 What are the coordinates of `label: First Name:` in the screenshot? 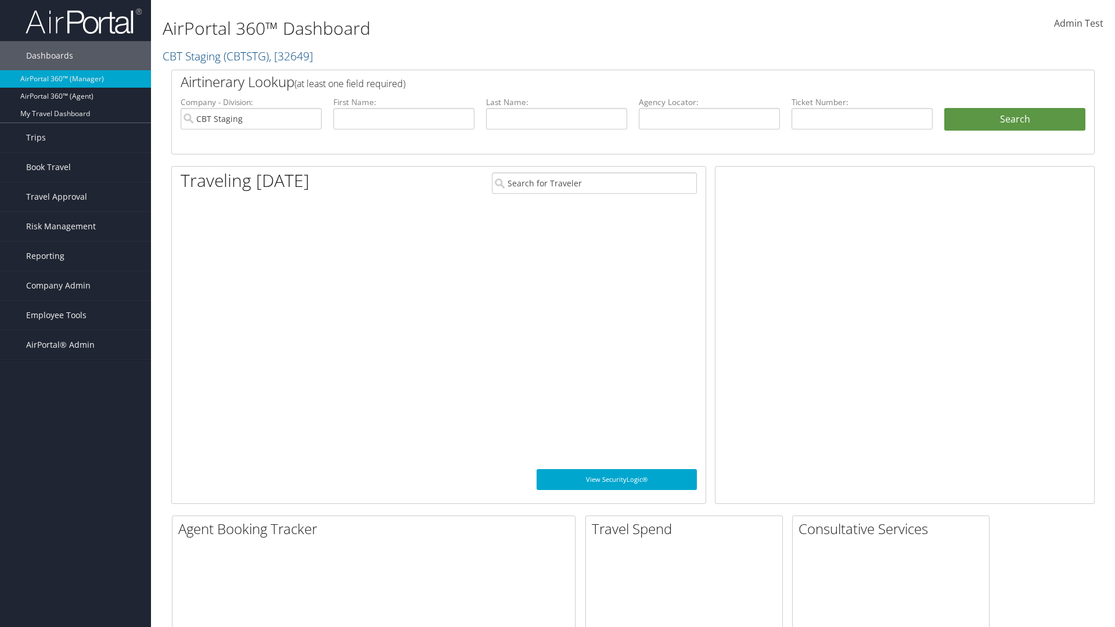 It's located at (403, 102).